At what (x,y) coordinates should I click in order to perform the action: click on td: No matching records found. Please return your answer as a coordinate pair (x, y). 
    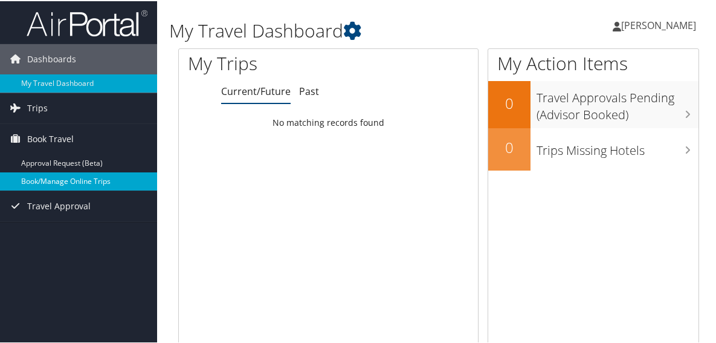
    Looking at the image, I should click on (328, 121).